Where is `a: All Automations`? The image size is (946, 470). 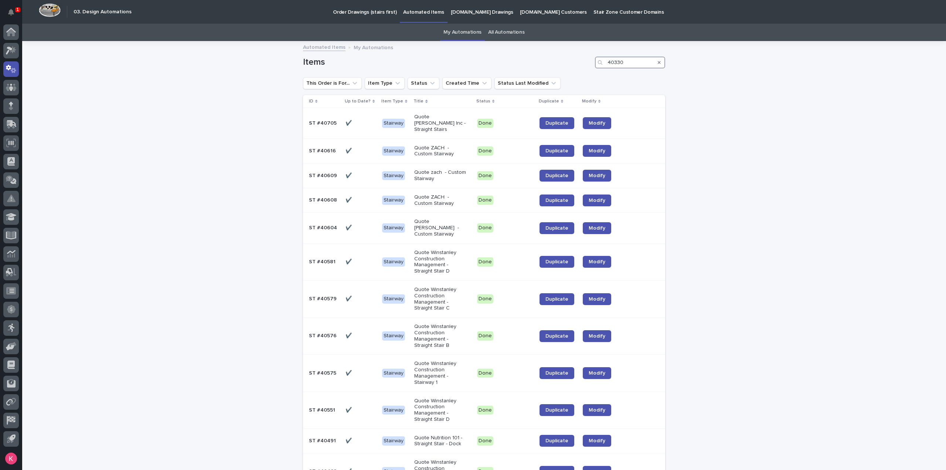 a: All Automations is located at coordinates (506, 32).